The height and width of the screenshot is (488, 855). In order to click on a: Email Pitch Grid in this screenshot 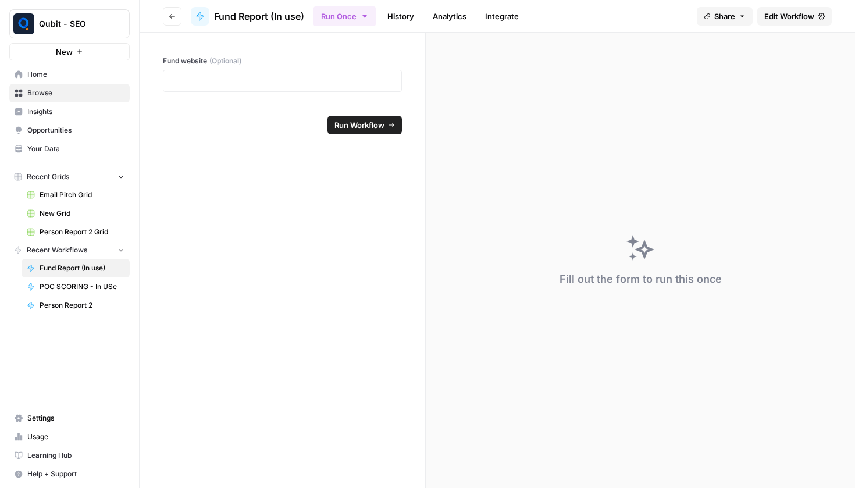, I will do `click(76, 195)`.